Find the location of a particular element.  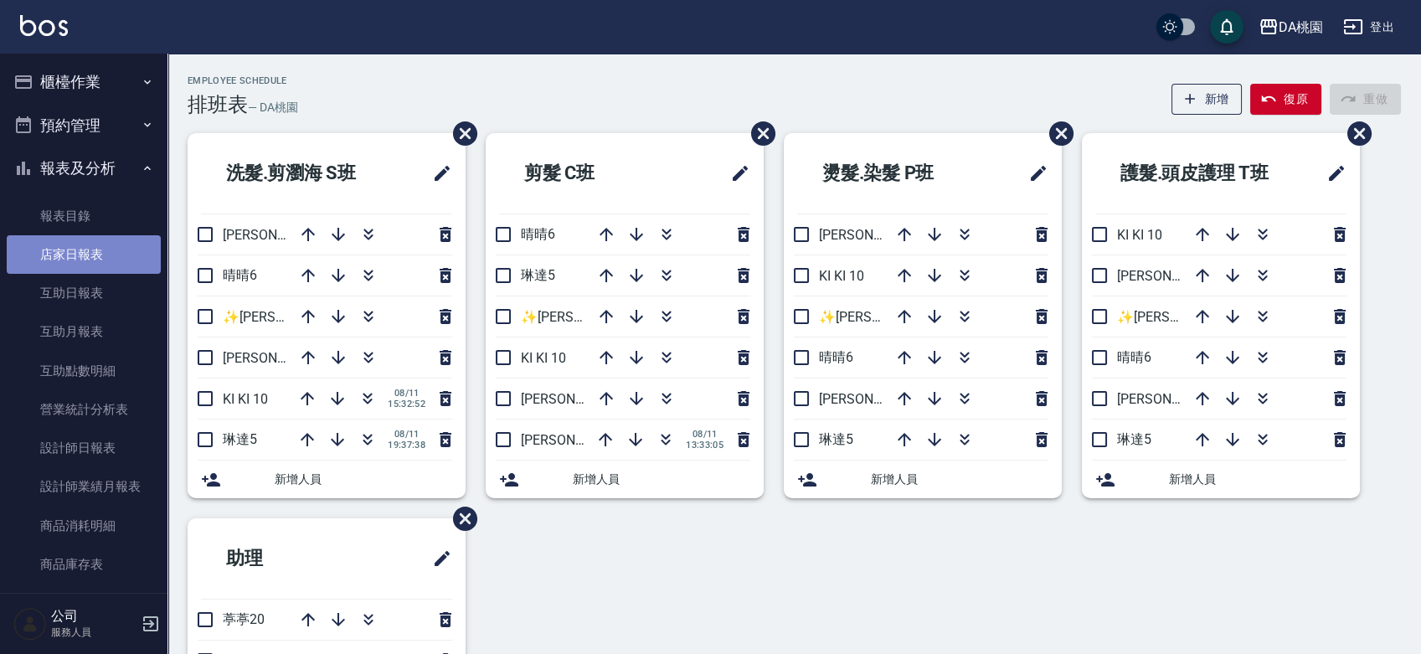

a: 商品庫存盤點表 is located at coordinates (84, 603).